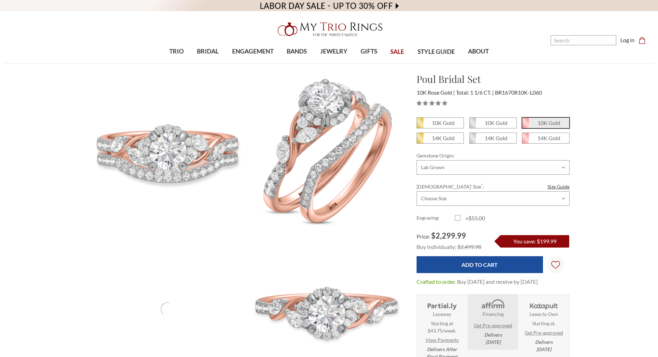 The width and height of the screenshot is (658, 357). I want to click on span: JEWELRY, so click(334, 51).